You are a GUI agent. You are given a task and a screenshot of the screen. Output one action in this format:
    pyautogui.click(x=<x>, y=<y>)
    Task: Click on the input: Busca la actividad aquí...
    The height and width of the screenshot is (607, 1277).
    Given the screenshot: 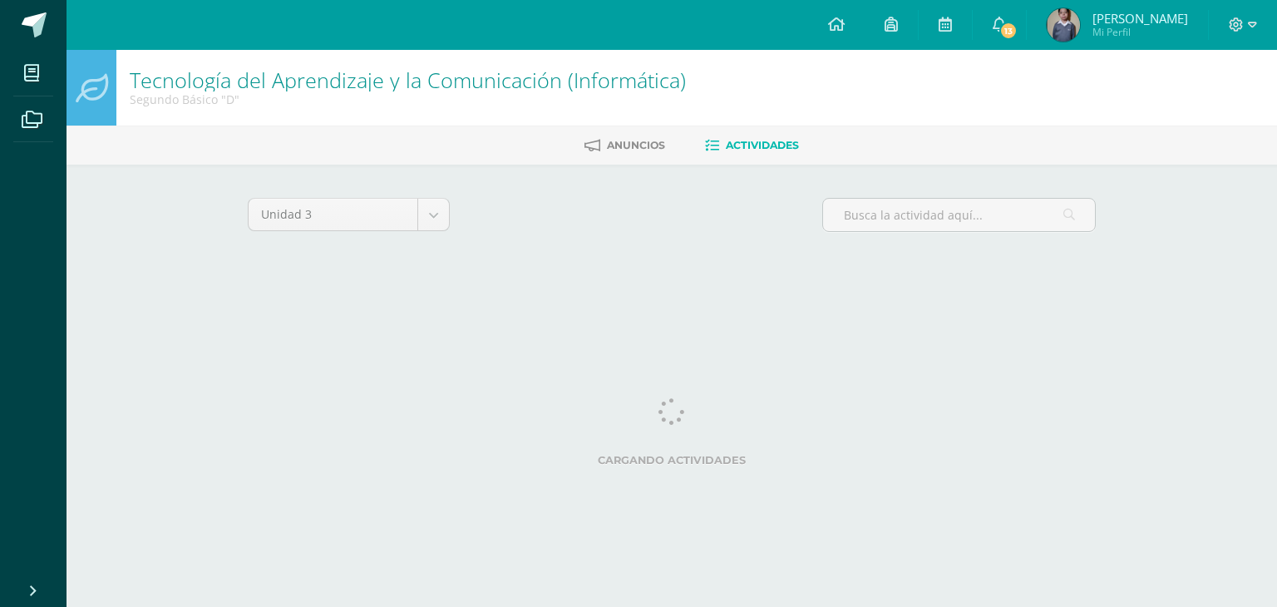 What is the action you would take?
    pyautogui.click(x=959, y=215)
    